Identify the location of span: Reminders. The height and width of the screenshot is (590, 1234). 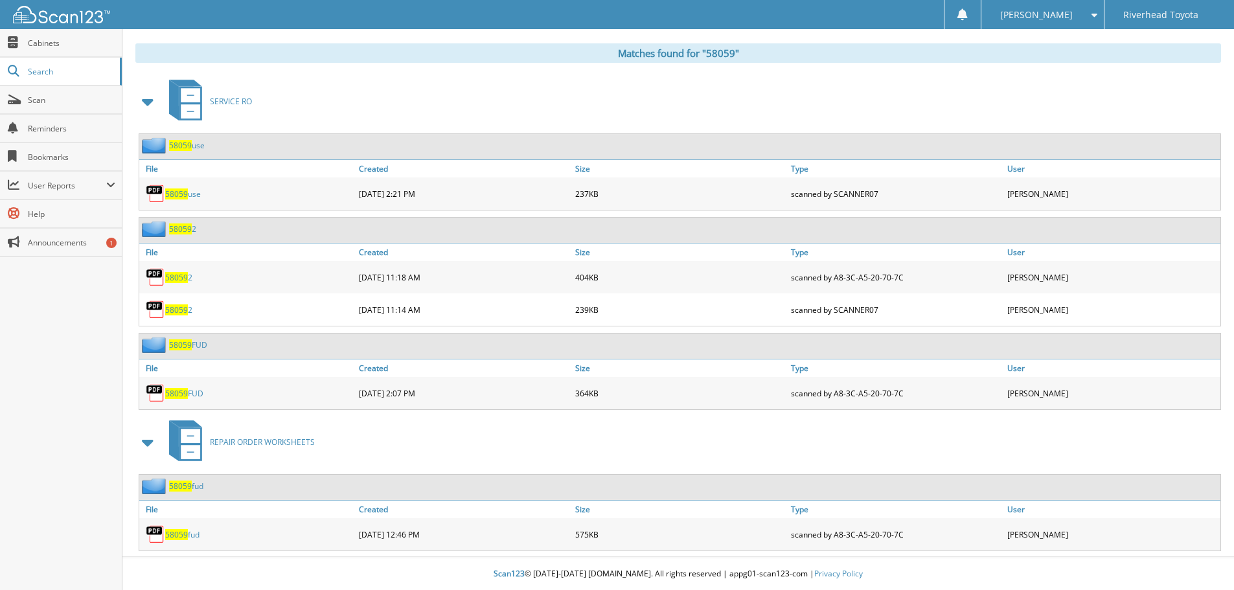
(71, 128).